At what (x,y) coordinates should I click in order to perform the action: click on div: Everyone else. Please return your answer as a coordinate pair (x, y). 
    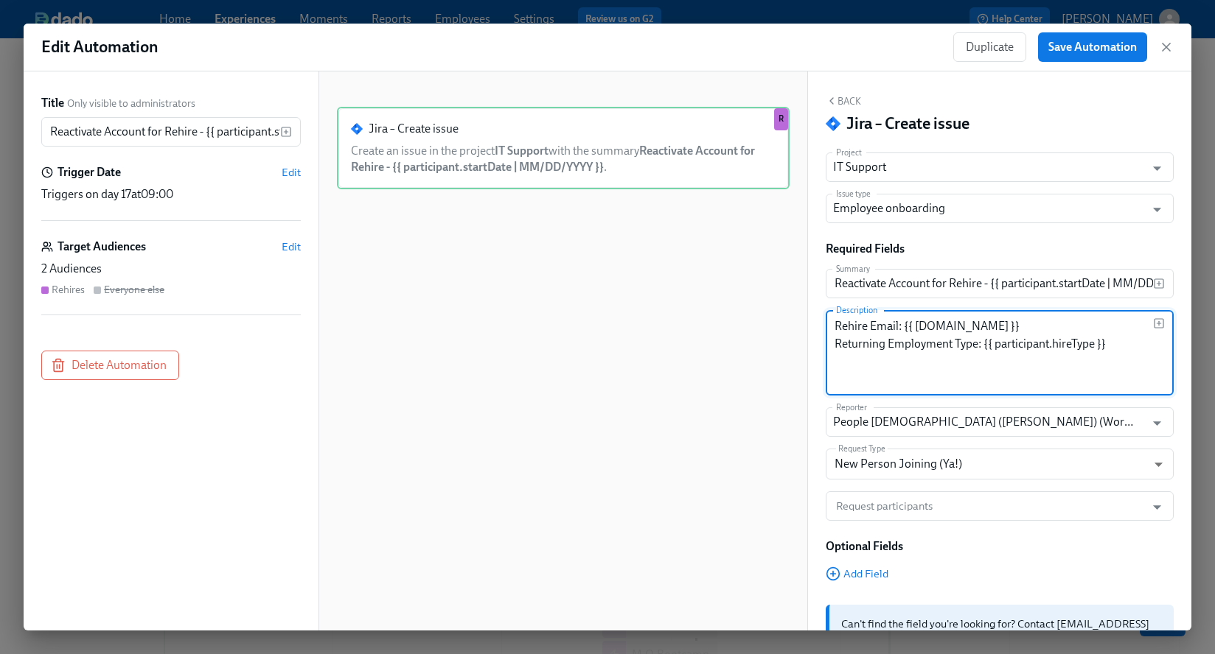
    Looking at the image, I should click on (134, 290).